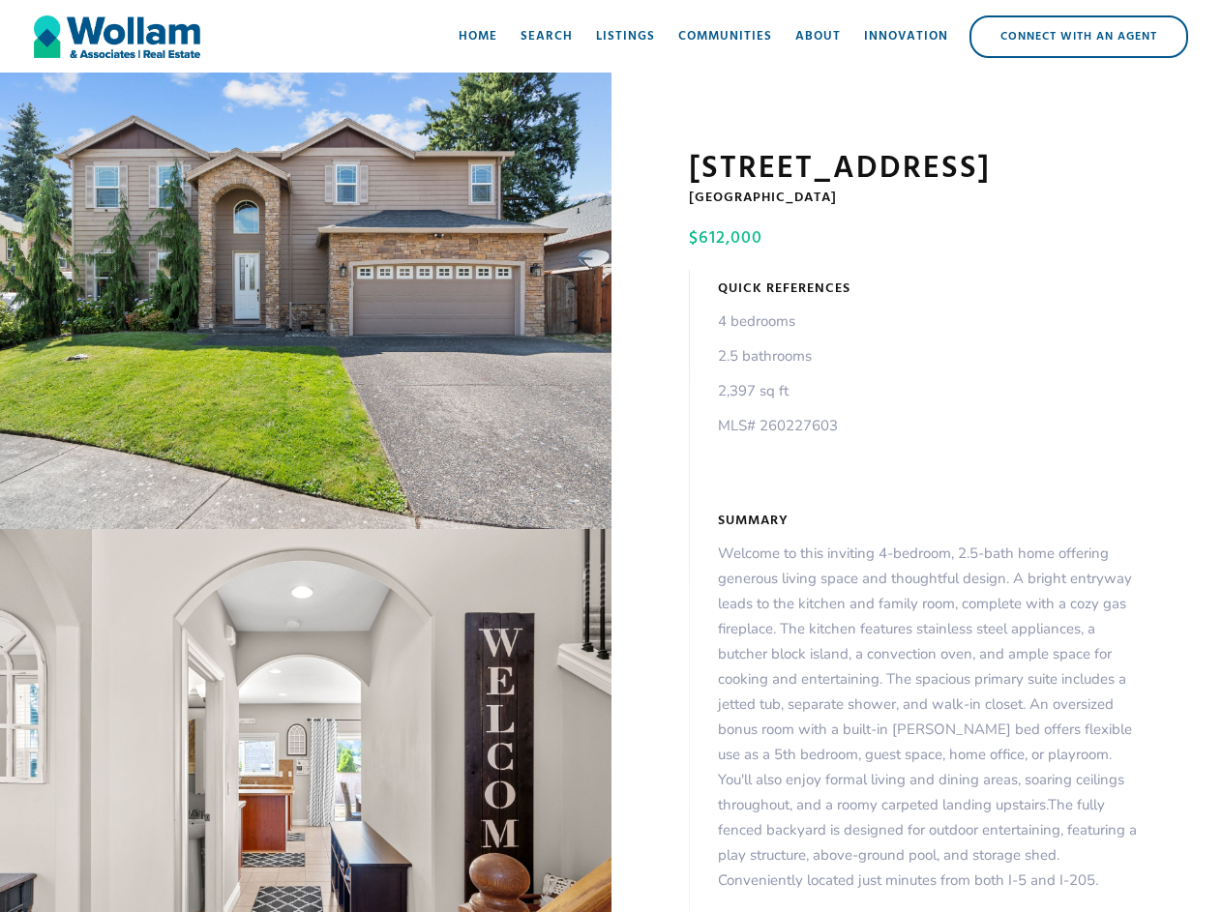 This screenshot has height=912, width=1222. Describe the element at coordinates (753, 521) in the screenshot. I see `h5: Summary` at that location.